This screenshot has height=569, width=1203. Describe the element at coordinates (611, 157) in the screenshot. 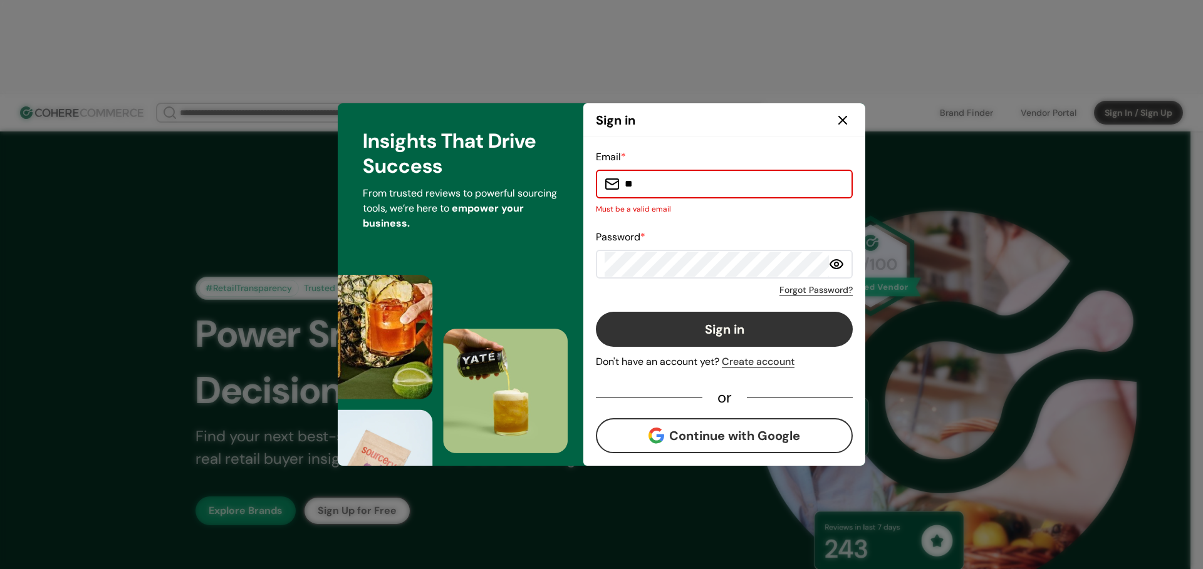

I see `label: Email` at that location.